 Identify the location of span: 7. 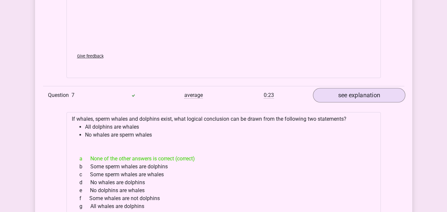
(73, 95).